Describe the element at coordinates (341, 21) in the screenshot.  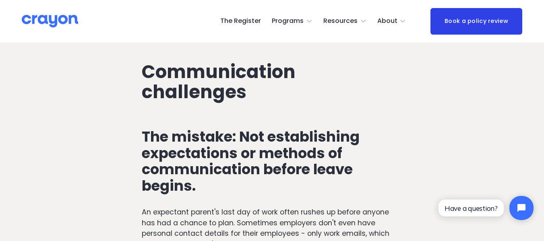
I see `span: Resources` at that location.